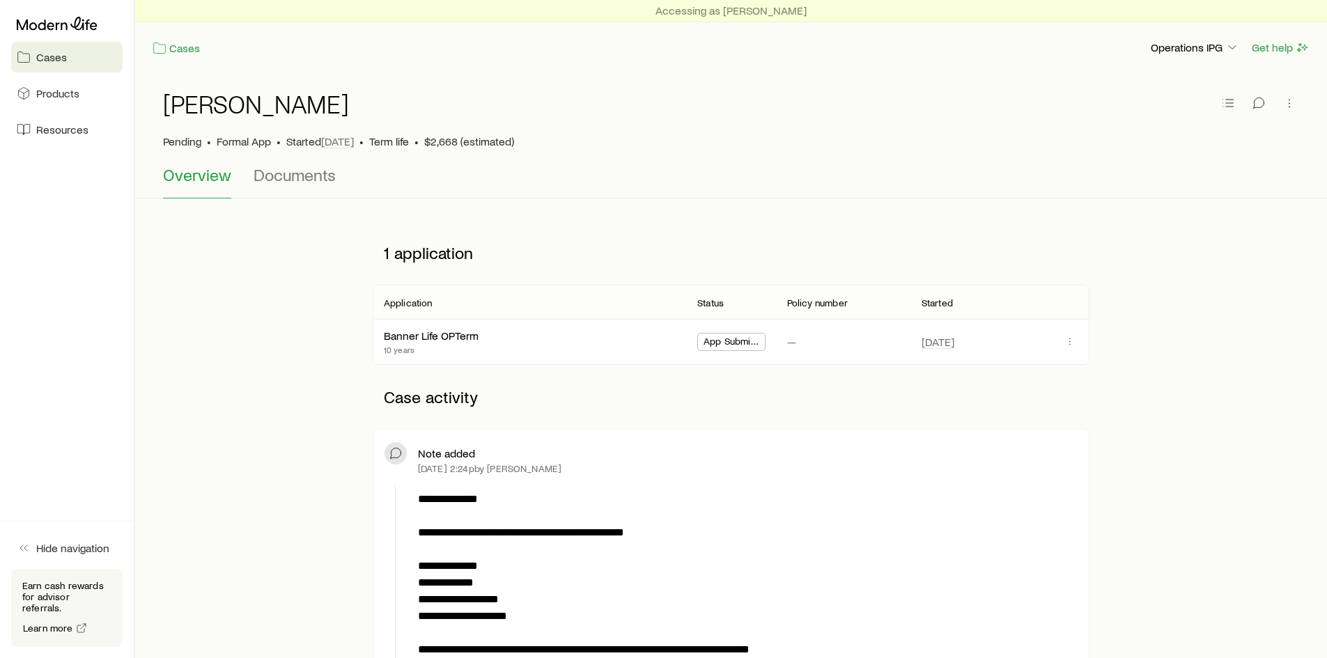 This screenshot has width=1327, height=658. What do you see at coordinates (67, 548) in the screenshot?
I see `button: Hide navigation` at bounding box center [67, 548].